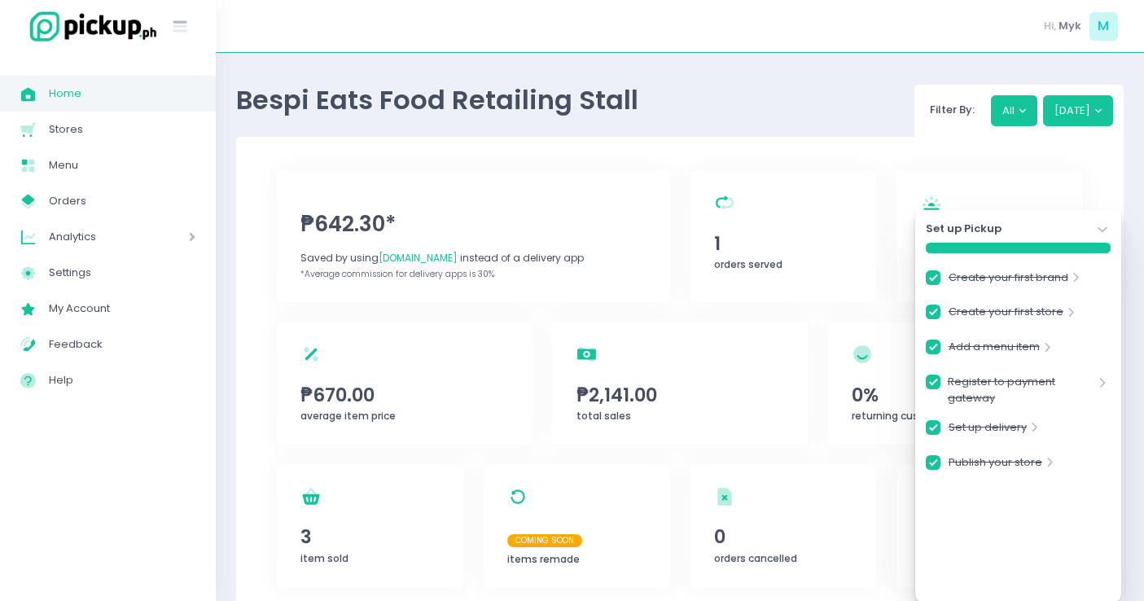  I want to click on button: All, so click(1015, 111).